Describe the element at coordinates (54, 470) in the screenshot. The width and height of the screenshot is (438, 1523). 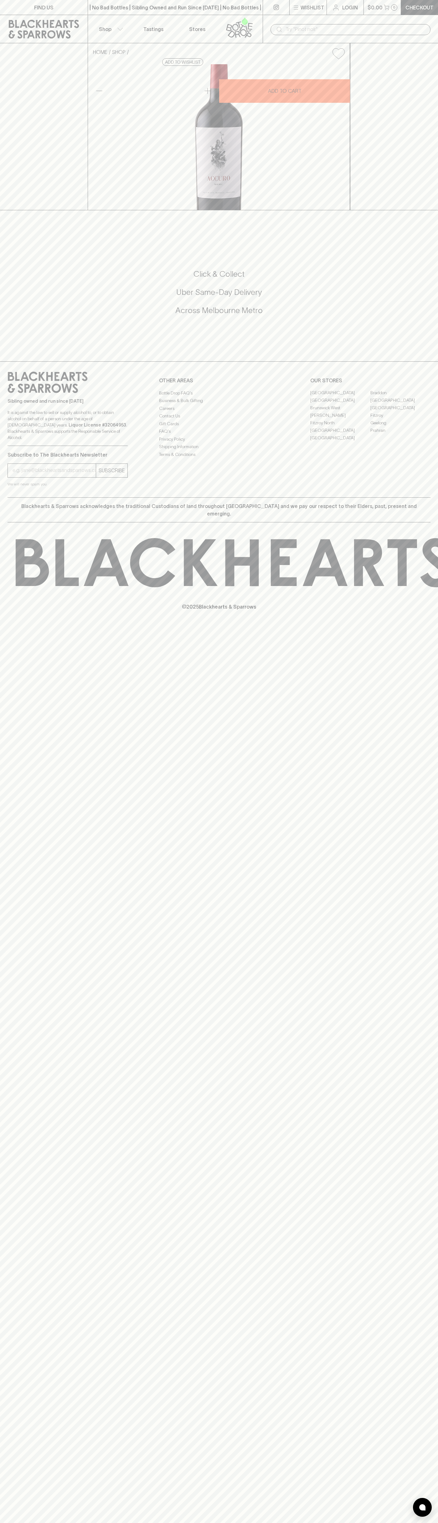
I see `input: e.g. jane@blackheartsandsparrows.com.au` at that location.